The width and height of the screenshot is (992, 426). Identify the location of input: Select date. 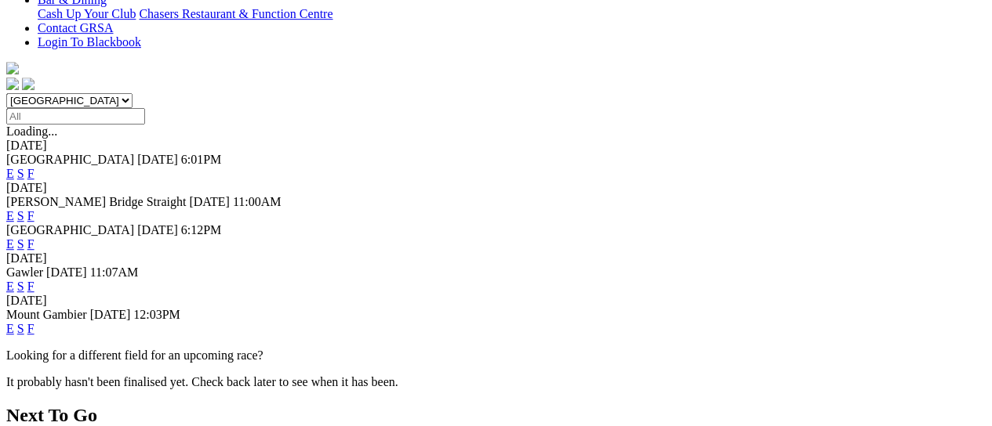
(75, 116).